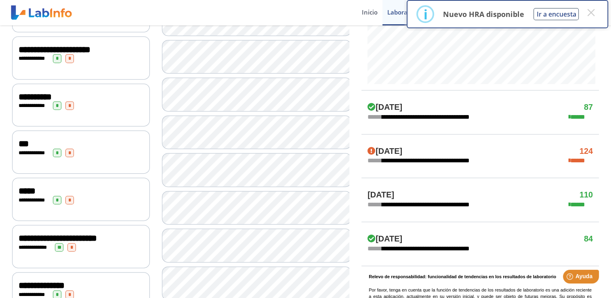  Describe the element at coordinates (483, 14) in the screenshot. I see `p: Nuevo HRA disponible` at that location.